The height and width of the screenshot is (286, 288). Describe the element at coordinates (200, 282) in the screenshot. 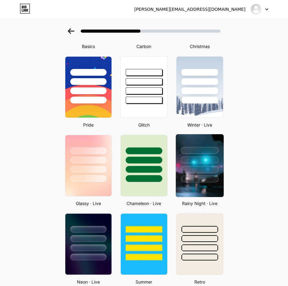

I see `div: Retro` at that location.